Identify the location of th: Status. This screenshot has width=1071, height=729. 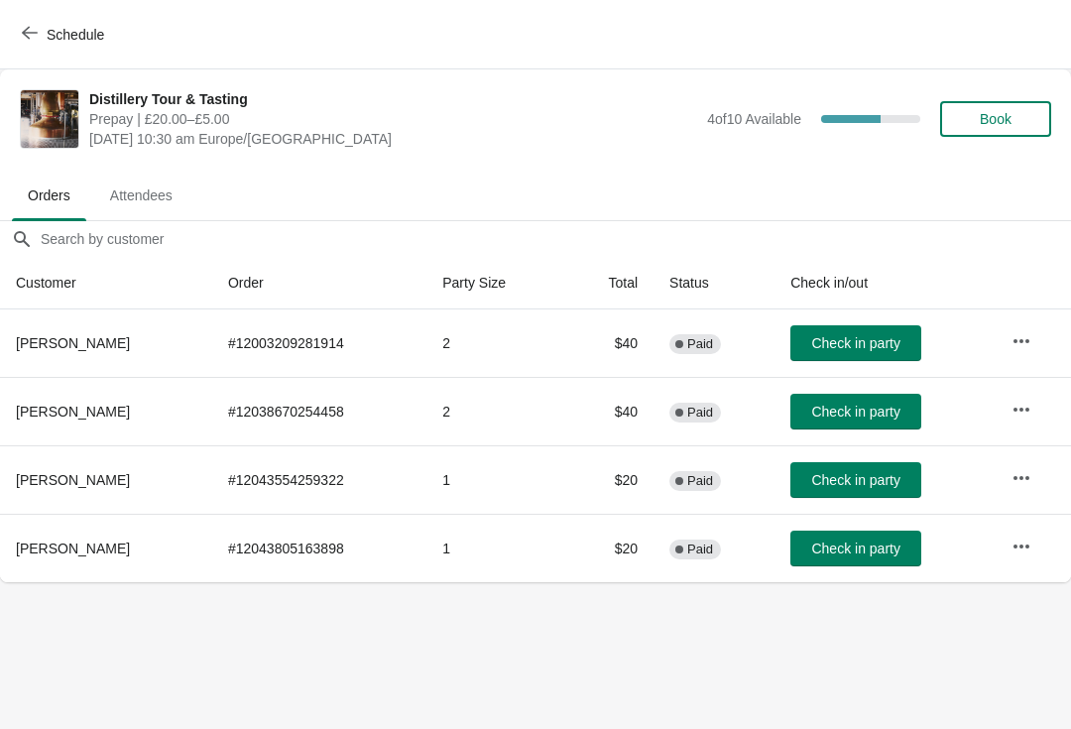
(714, 283).